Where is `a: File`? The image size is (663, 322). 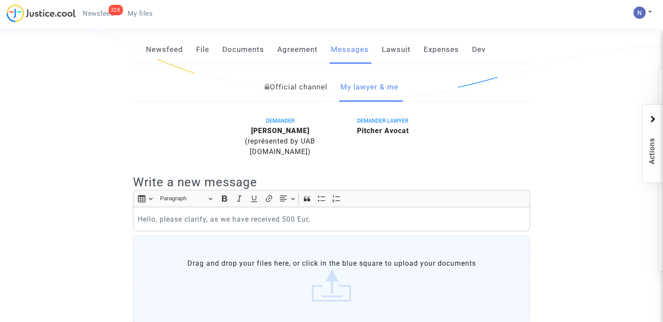
a: File is located at coordinates (203, 50).